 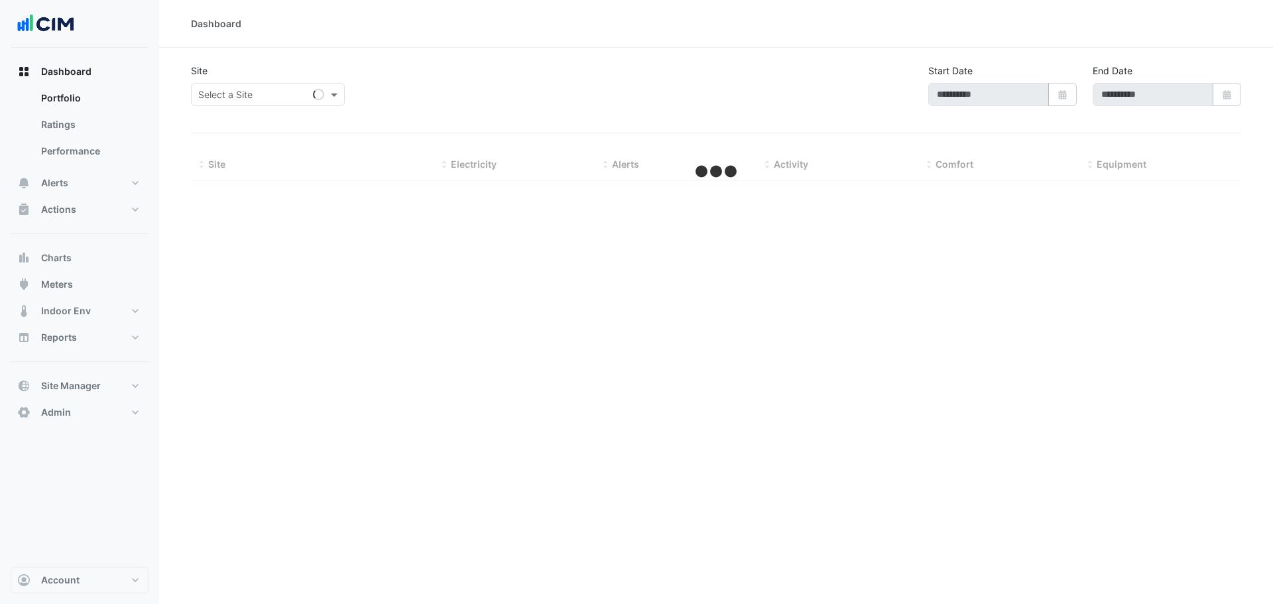 What do you see at coordinates (24, 311) in the screenshot?
I see `app-icon: Indoor Env` at bounding box center [24, 311].